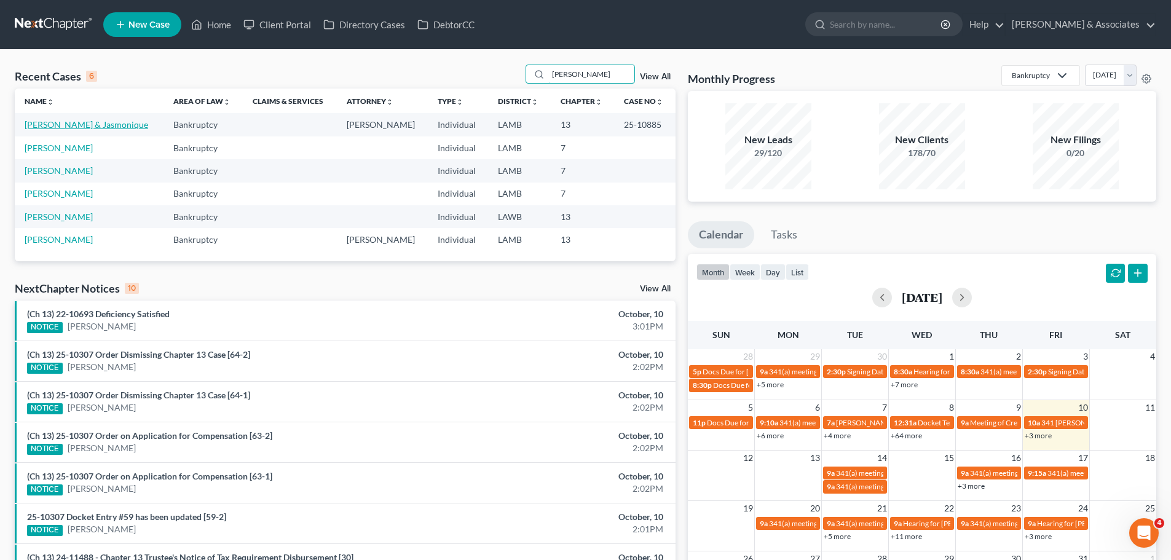  I want to click on span: New Case, so click(149, 25).